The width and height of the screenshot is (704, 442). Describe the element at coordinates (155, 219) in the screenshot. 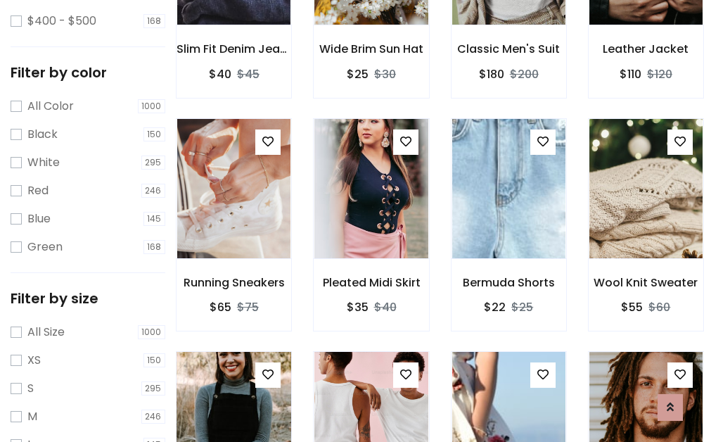

I see `span: 145` at that location.